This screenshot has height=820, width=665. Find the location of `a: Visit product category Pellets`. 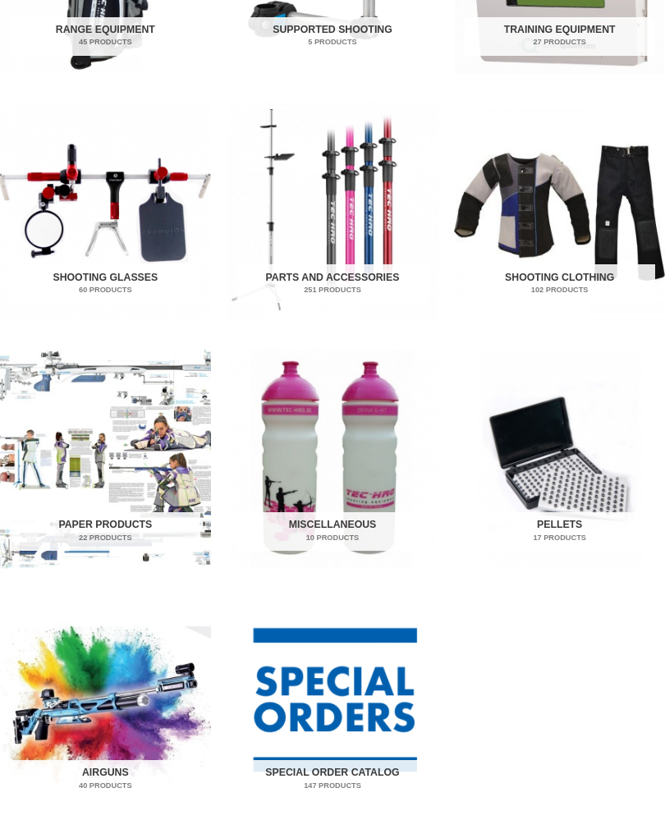

a: Visit product category Pellets is located at coordinates (559, 460).